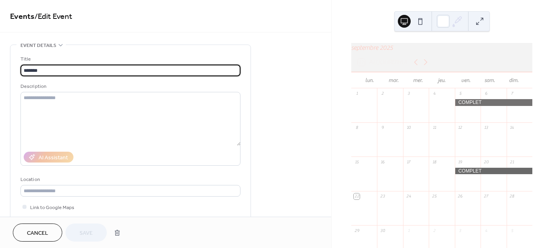 This screenshot has height=248, width=552. I want to click on div: Location, so click(130, 179).